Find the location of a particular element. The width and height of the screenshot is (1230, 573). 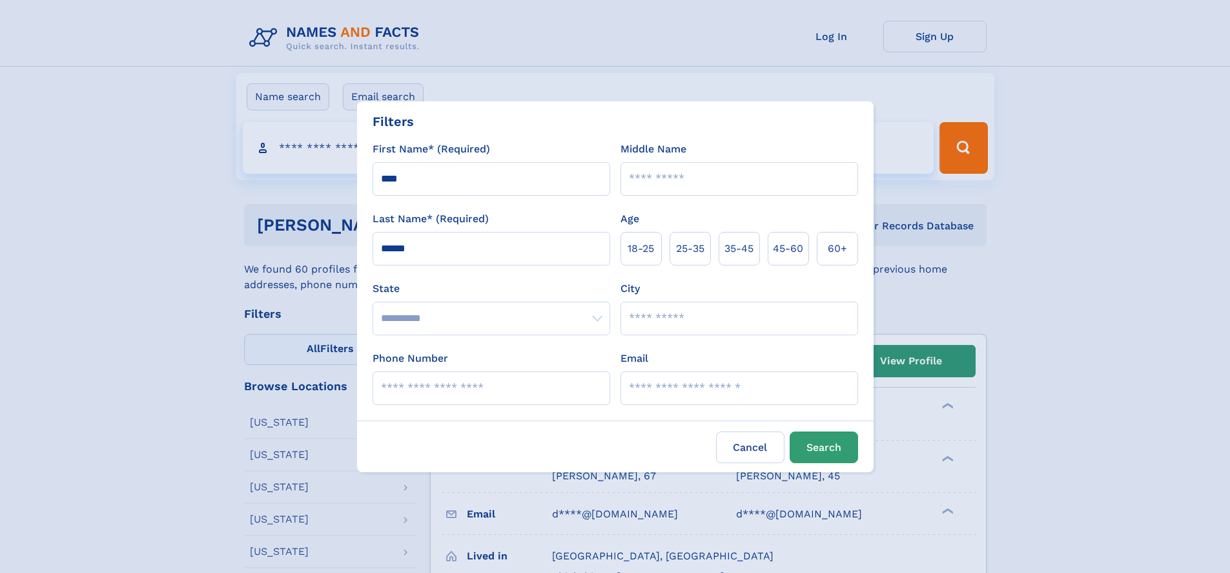

span: 35‑45 is located at coordinates (739, 249).